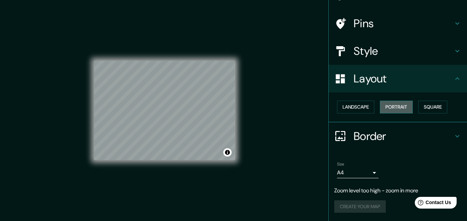  I want to click on h4: Layout, so click(403, 79).